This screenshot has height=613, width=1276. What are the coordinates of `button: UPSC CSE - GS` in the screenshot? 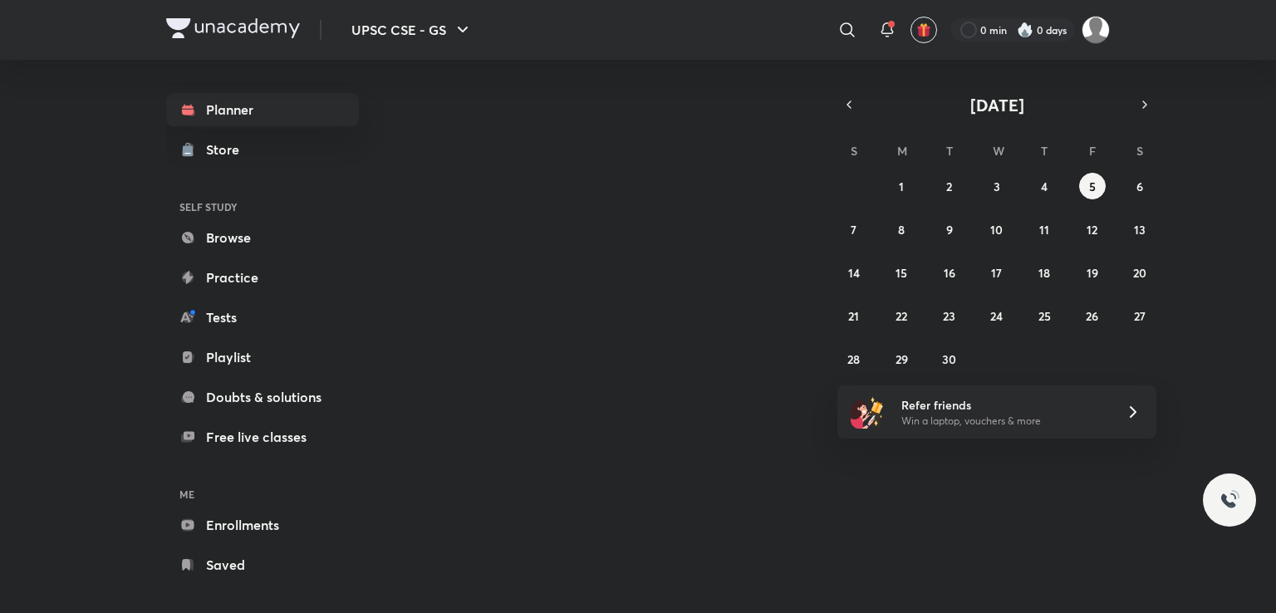 It's located at (412, 30).